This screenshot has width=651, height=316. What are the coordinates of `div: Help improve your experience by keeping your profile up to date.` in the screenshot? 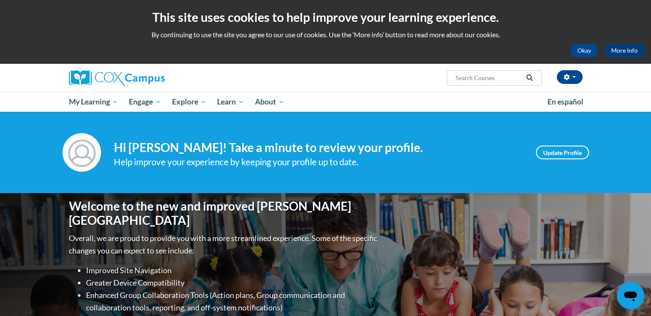 It's located at (318, 162).